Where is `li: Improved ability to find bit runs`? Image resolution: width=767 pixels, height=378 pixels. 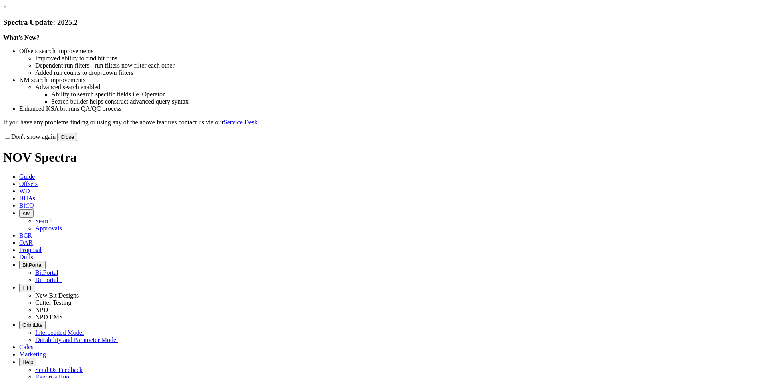
li: Improved ability to find bit runs is located at coordinates (400, 58).